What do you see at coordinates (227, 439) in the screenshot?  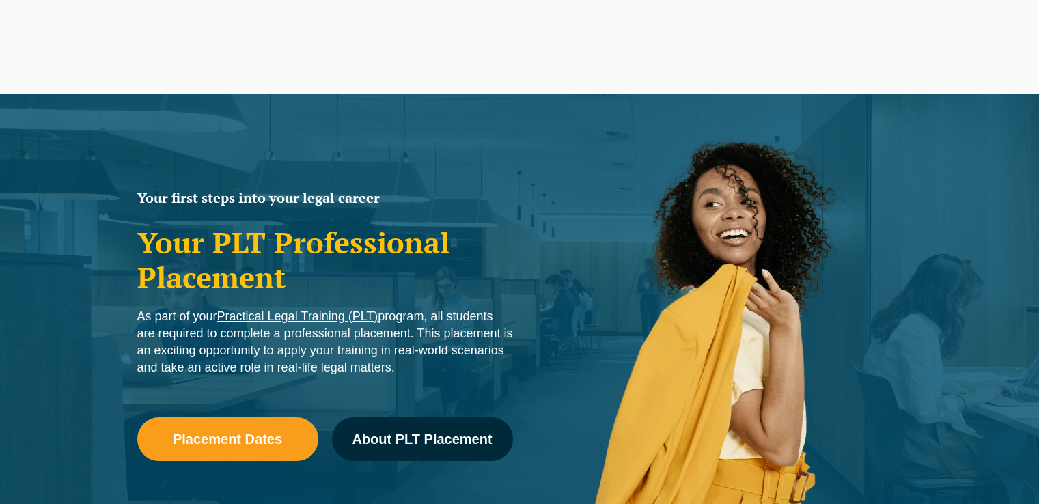 I see `a: Placement Dates` at bounding box center [227, 439].